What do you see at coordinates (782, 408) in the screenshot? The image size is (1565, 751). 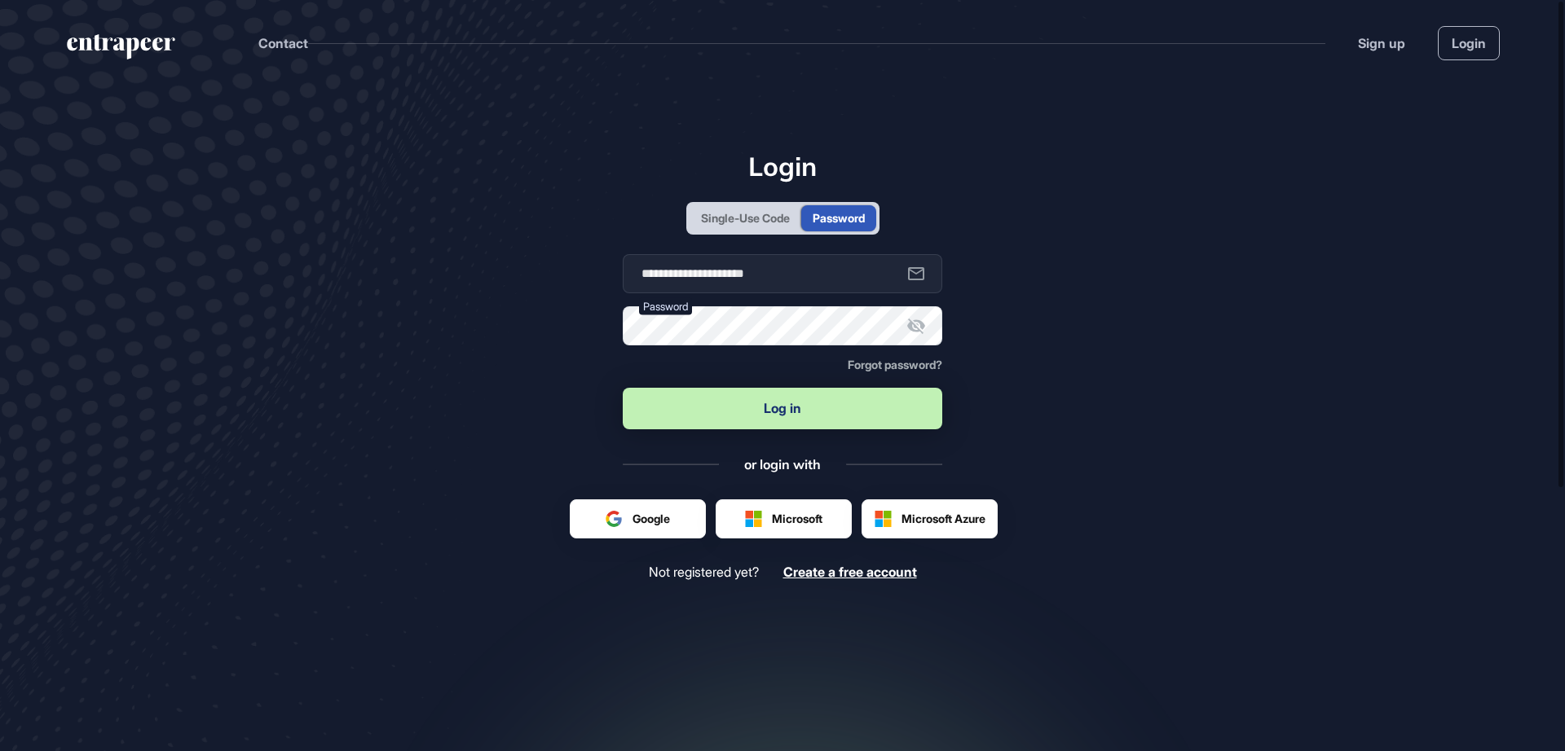 I see `button: Log in` at bounding box center [782, 408].